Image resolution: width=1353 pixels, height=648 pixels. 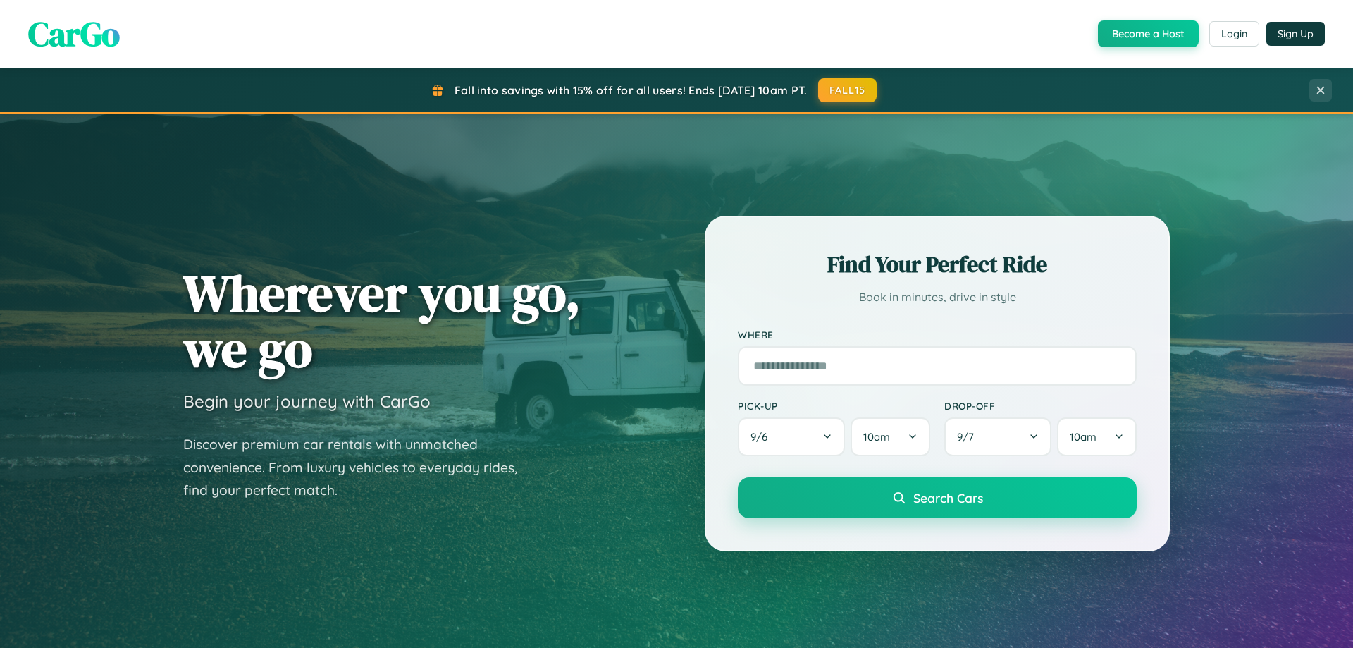 What do you see at coordinates (791, 436) in the screenshot?
I see `button: 9/6` at bounding box center [791, 436].